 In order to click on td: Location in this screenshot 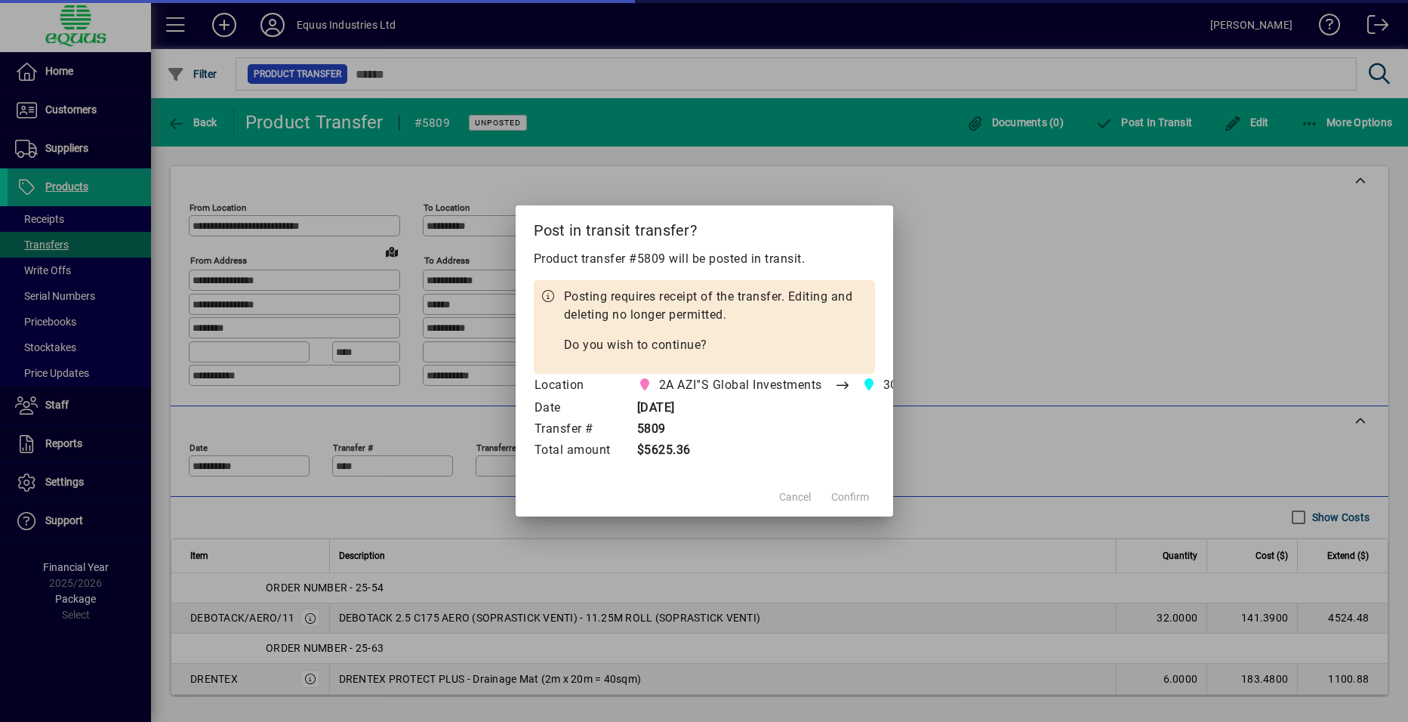, I will do `click(580, 386)`.